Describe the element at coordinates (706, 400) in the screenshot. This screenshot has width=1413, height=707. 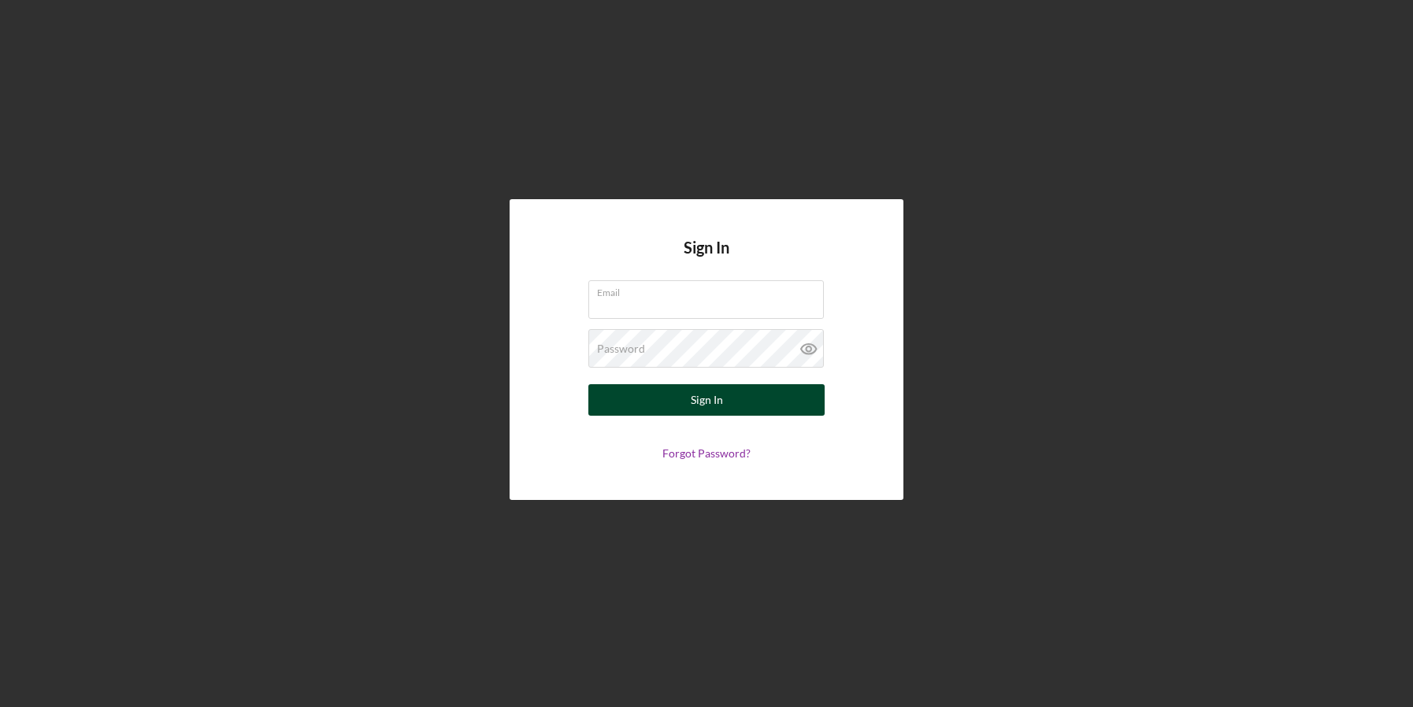
I see `button: Sign In` at that location.